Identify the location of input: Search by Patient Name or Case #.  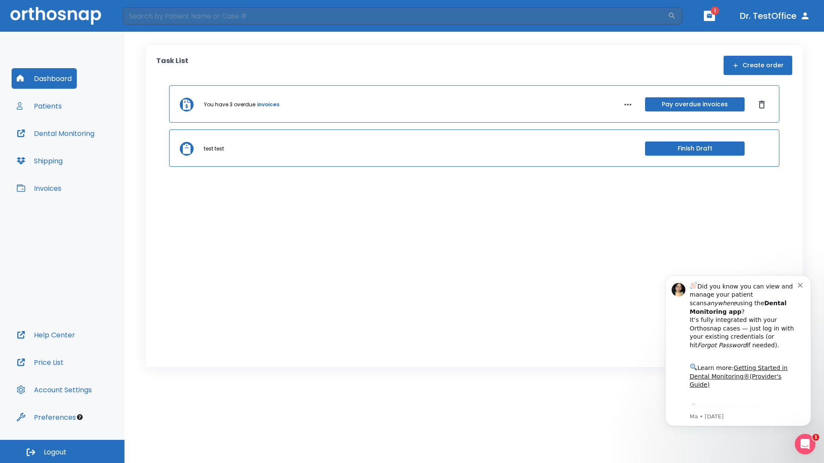
(395, 16).